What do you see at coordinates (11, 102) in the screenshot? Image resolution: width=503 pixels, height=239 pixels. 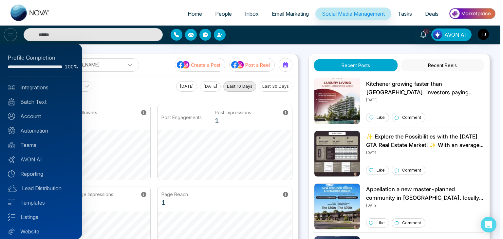 I see `img: batch_text_white.png` at bounding box center [11, 102].